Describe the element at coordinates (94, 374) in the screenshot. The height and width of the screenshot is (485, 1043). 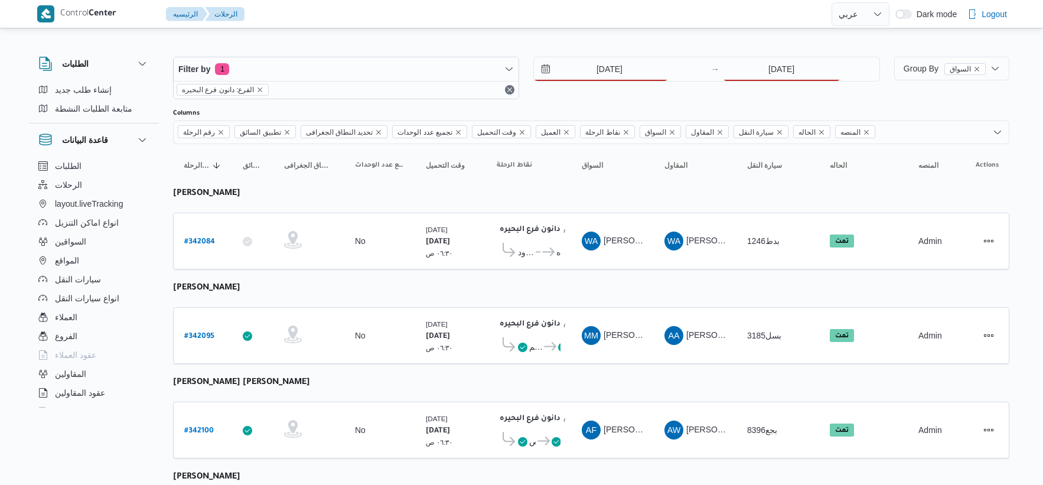
I see `button: المقاولين` at that location.